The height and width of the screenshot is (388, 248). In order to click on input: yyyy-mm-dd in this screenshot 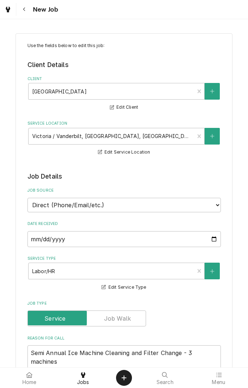, I will do `click(124, 239)`.